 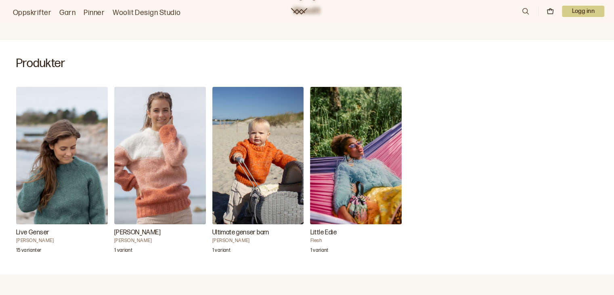 I want to click on h4: Flesh, so click(x=356, y=241).